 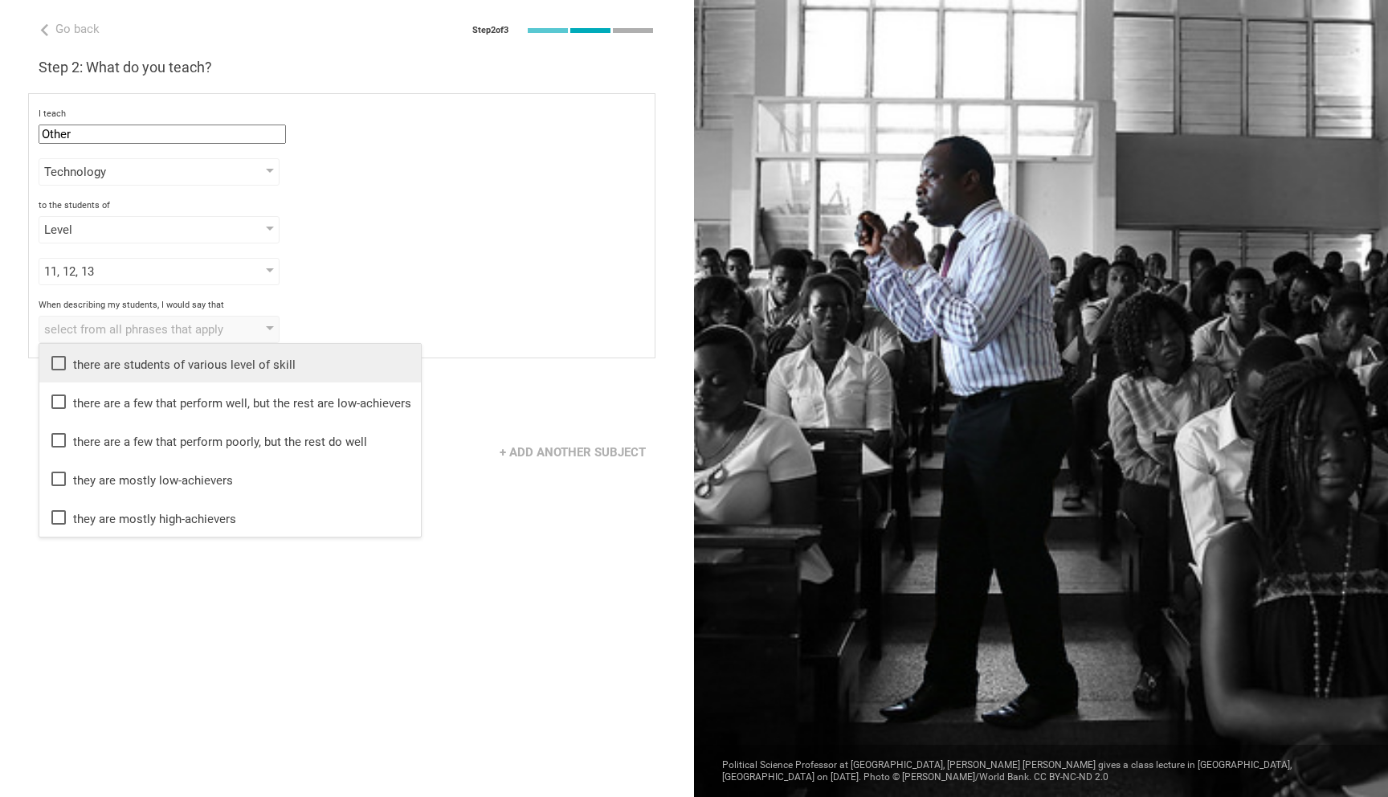 What do you see at coordinates (136, 272) in the screenshot?
I see `div: 11, 12, 13` at bounding box center [136, 272].